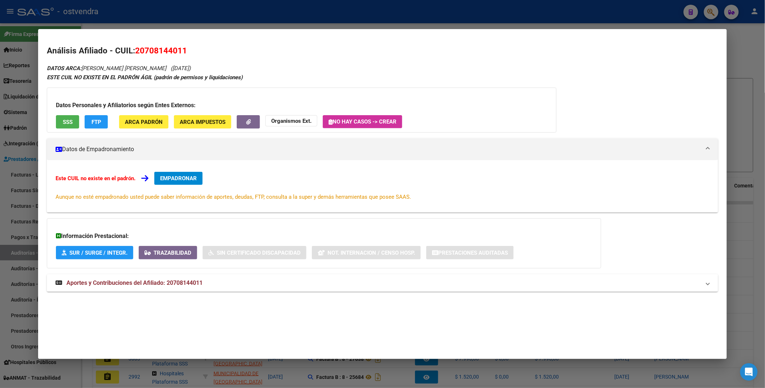 The height and width of the screenshot is (388, 765). I want to click on button: Sin Certificado Discapacidad, so click(255, 252).